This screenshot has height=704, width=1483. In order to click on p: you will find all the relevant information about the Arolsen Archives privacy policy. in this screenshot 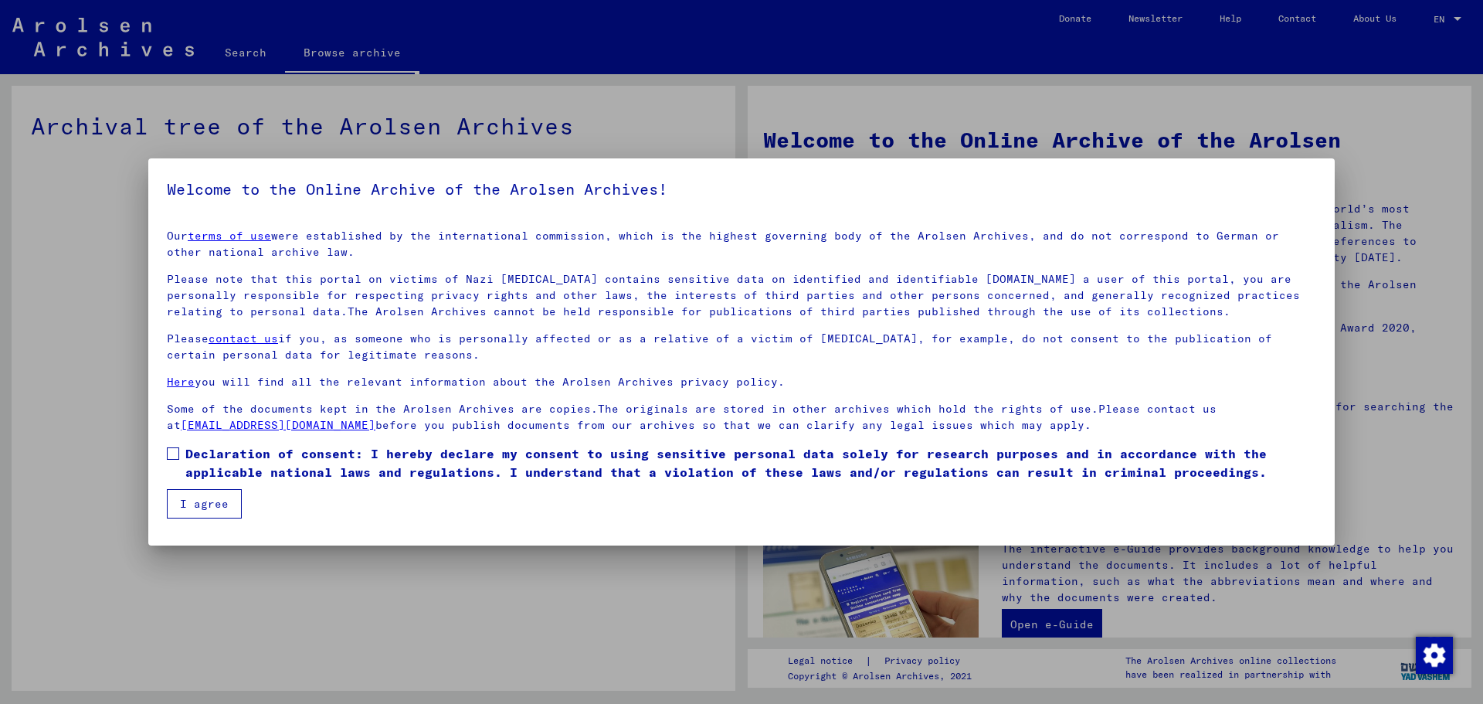, I will do `click(741, 382)`.